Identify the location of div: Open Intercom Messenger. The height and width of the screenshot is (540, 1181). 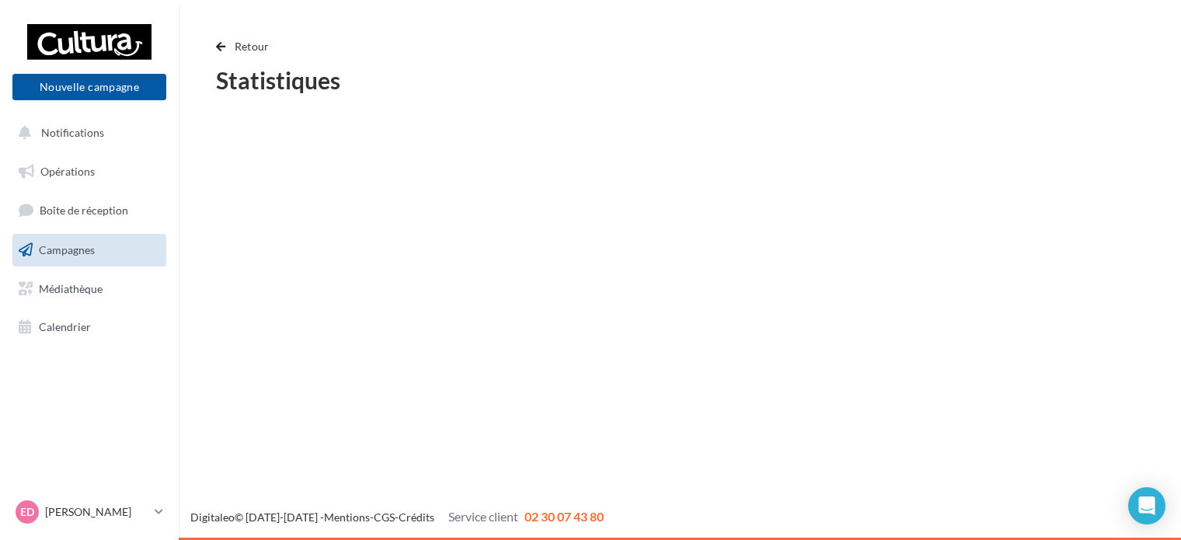
(1147, 506).